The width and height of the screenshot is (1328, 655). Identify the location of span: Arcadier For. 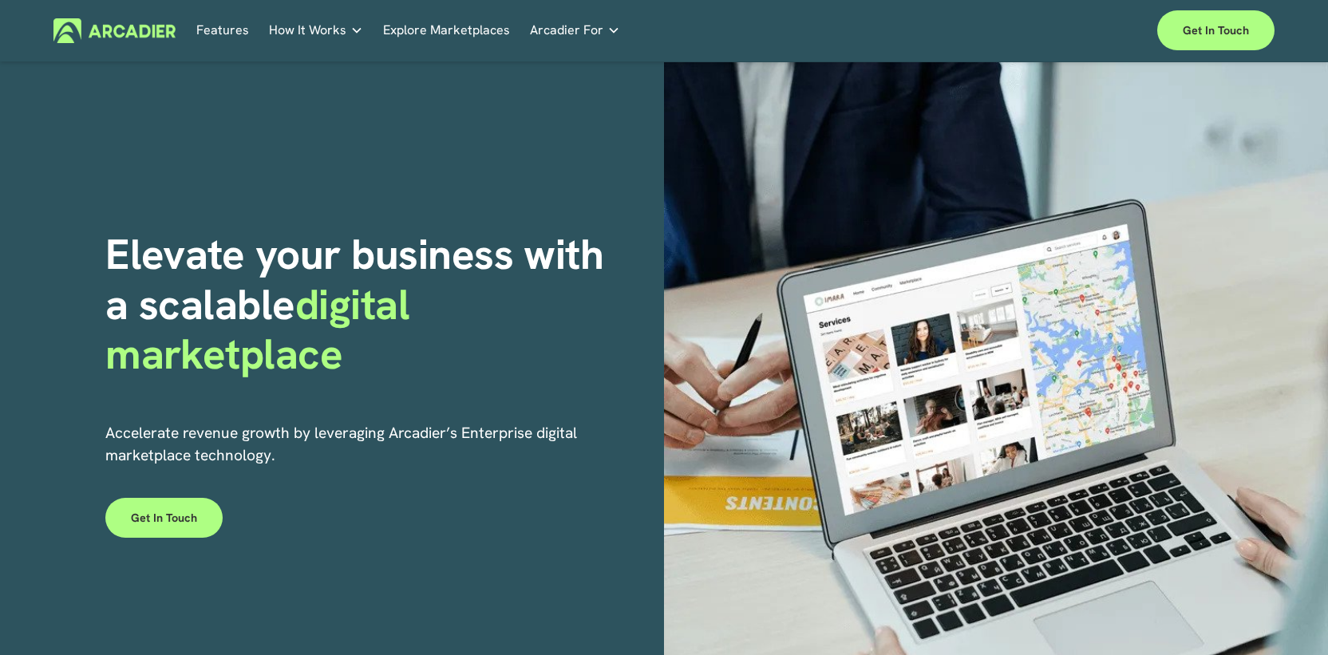
(567, 30).